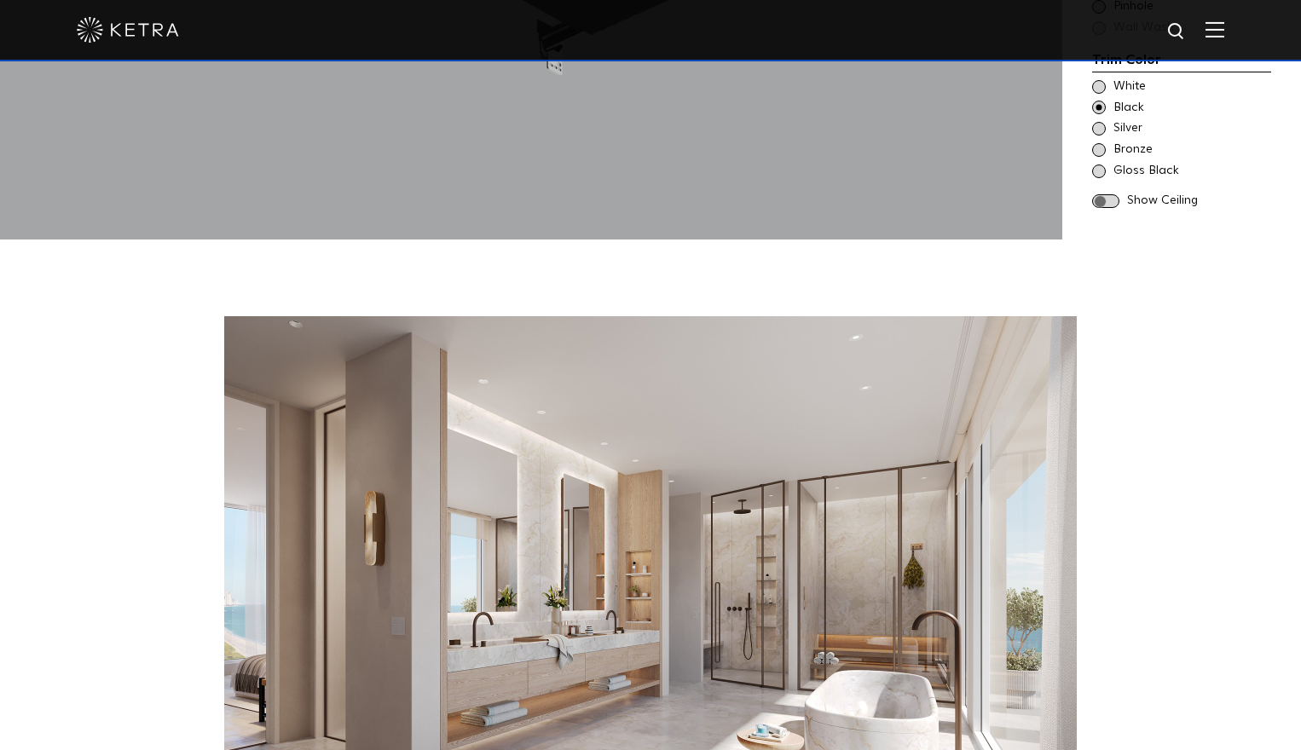 The height and width of the screenshot is (750, 1301). I want to click on img: Hamburger%20Nav.svg, so click(1215, 29).